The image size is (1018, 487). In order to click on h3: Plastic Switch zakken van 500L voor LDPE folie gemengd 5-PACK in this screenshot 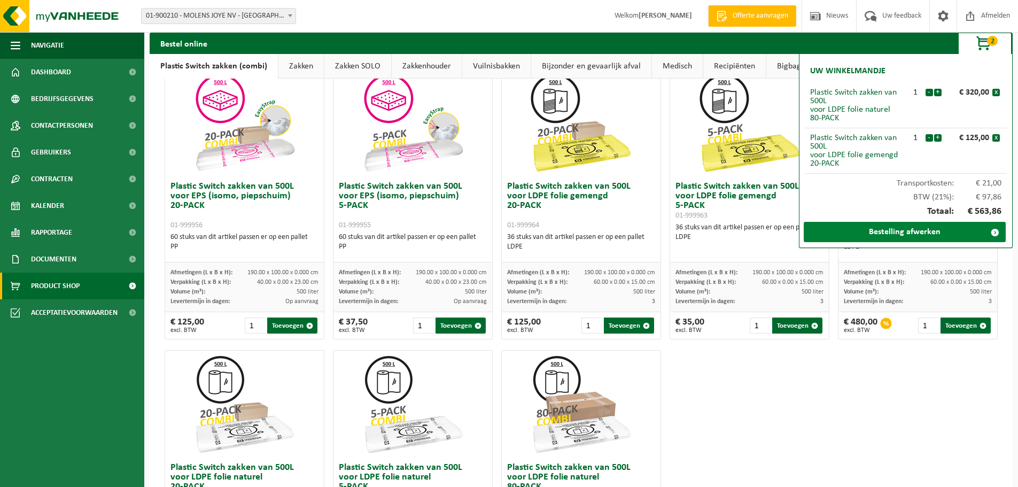, I will do `click(749, 201)`.